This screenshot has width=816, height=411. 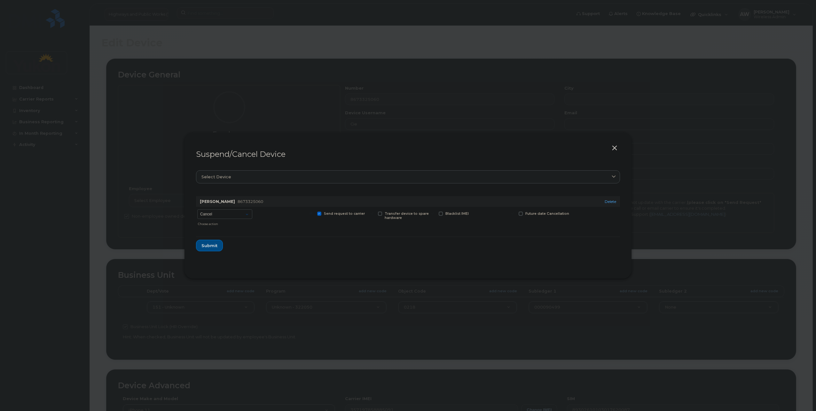 What do you see at coordinates (611, 201) in the screenshot?
I see `a: Delete` at bounding box center [611, 201].